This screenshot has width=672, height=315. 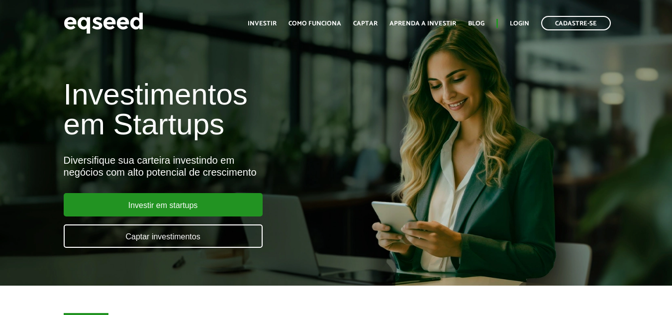 I want to click on a: Aprenda a investir, so click(x=423, y=23).